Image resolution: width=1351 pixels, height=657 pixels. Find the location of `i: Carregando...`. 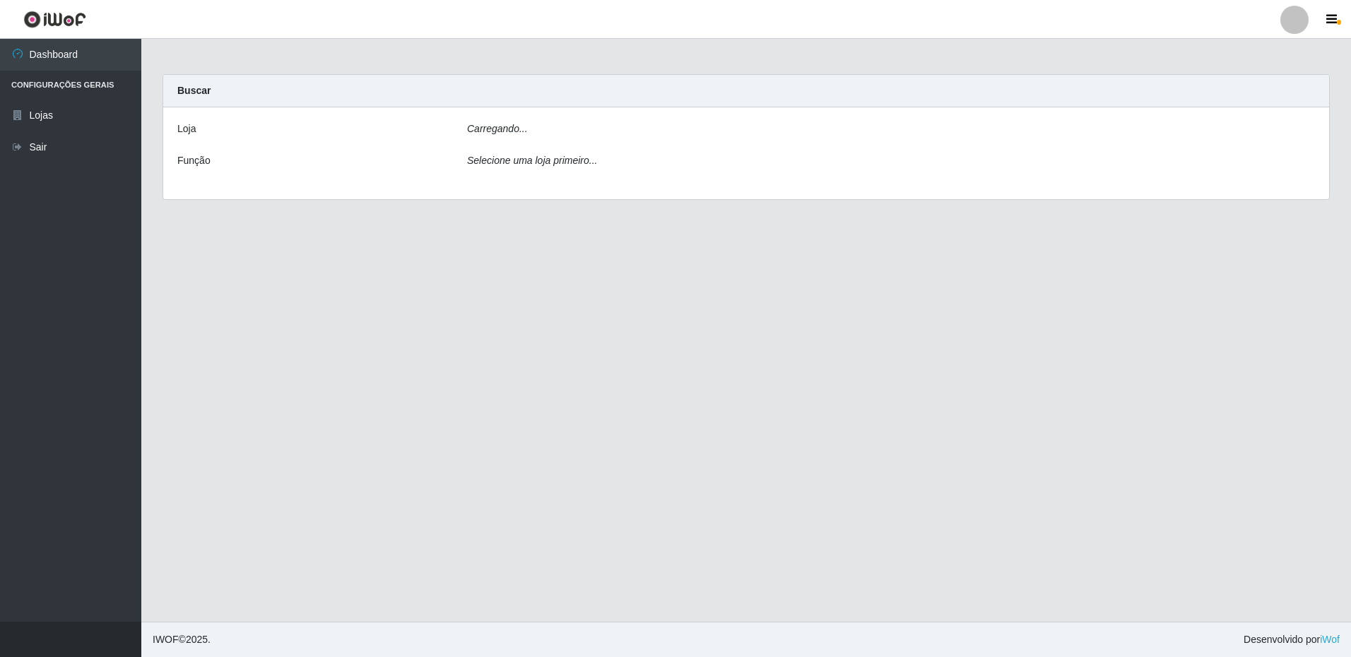

i: Carregando... is located at coordinates (498, 129).